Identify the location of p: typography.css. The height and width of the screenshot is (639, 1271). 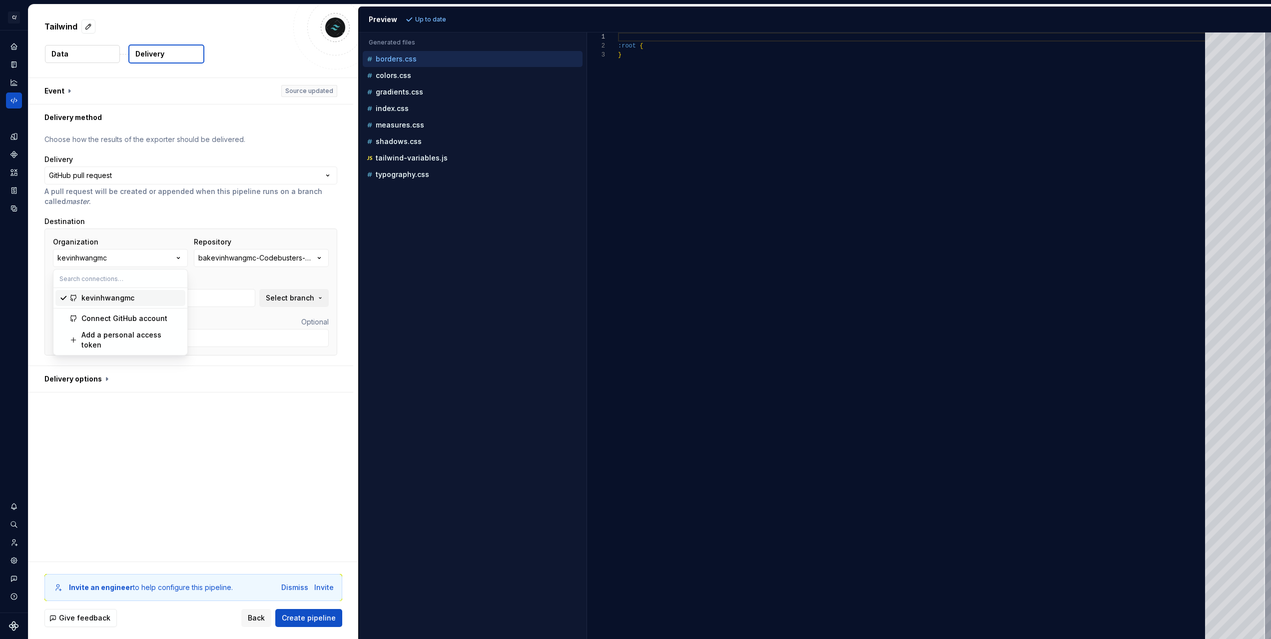
(402, 174).